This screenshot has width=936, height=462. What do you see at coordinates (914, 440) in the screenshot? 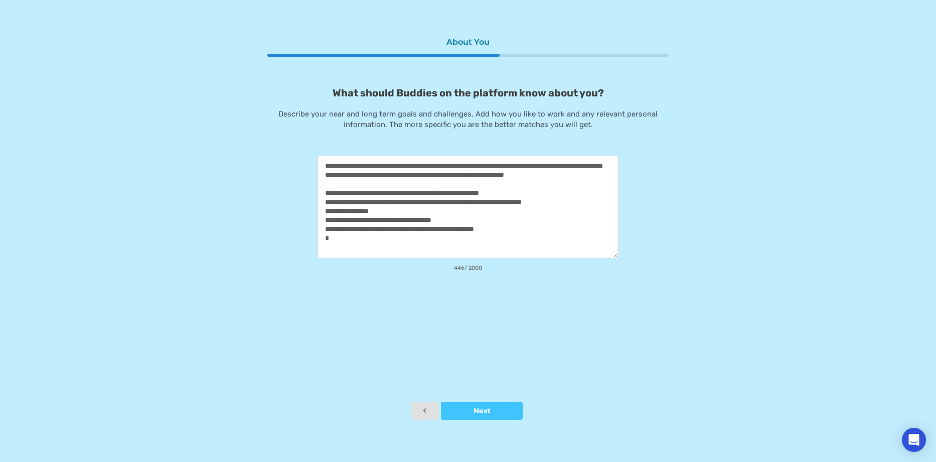
I see `div: Open Intercom Messenger` at bounding box center [914, 440].